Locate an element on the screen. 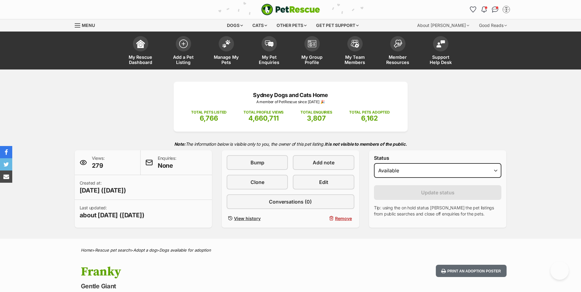 This screenshot has width=581, height=292. span: 279 is located at coordinates (98, 166).